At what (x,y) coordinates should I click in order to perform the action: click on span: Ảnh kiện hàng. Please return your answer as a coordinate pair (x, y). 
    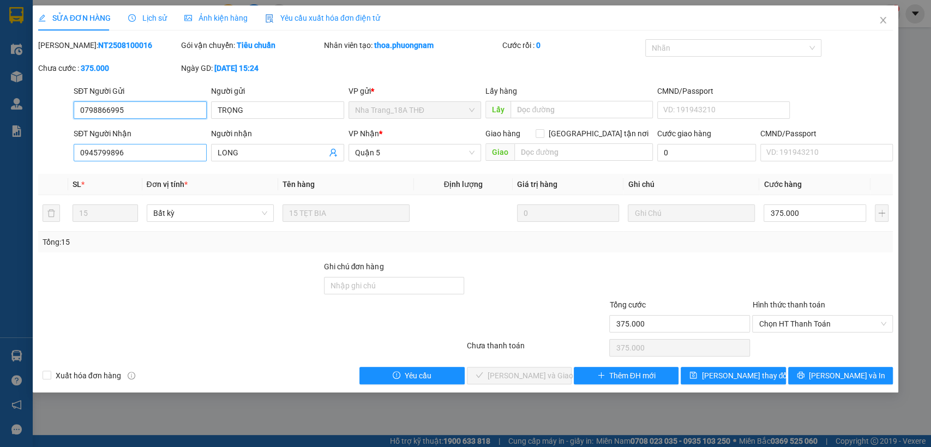
    Looking at the image, I should click on (216, 18).